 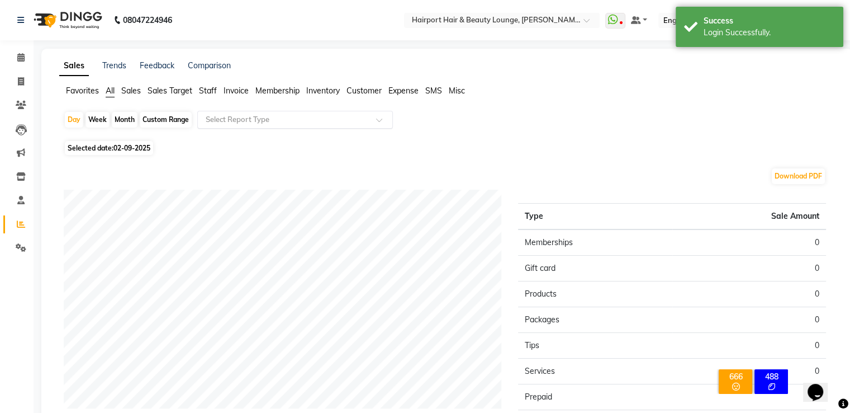 What do you see at coordinates (131, 91) in the screenshot?
I see `span: Sales` at bounding box center [131, 91].